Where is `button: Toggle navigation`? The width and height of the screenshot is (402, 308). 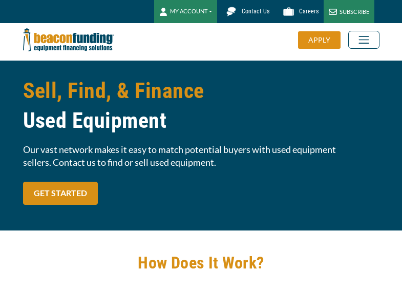 button: Toggle navigation is located at coordinates (364, 39).